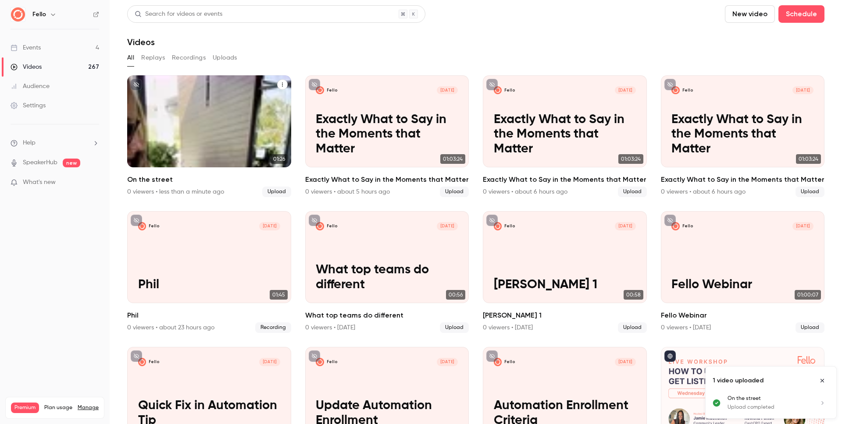 Image resolution: width=842 pixels, height=424 pixels. I want to click on a: SpeakerHub, so click(40, 163).